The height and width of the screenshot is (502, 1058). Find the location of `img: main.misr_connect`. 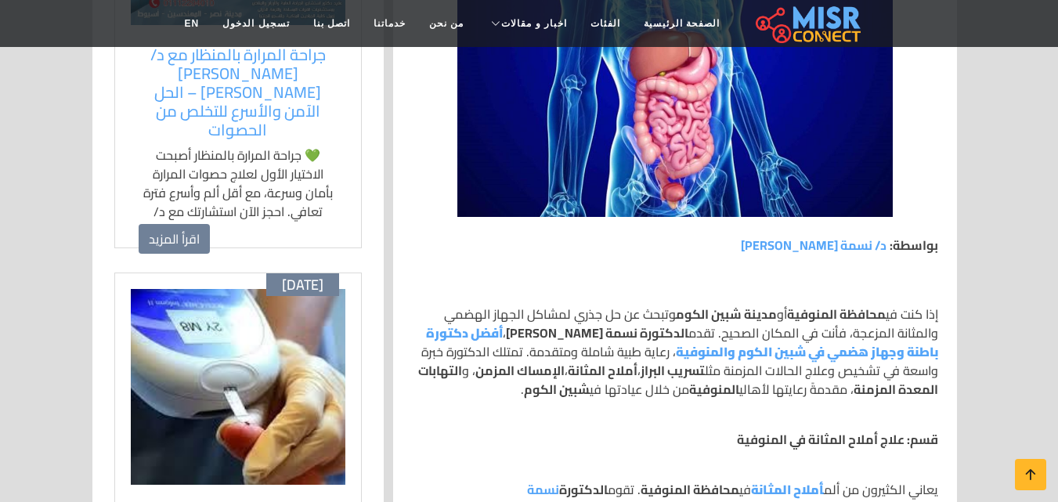

img: main.misr_connect is located at coordinates (808, 23).